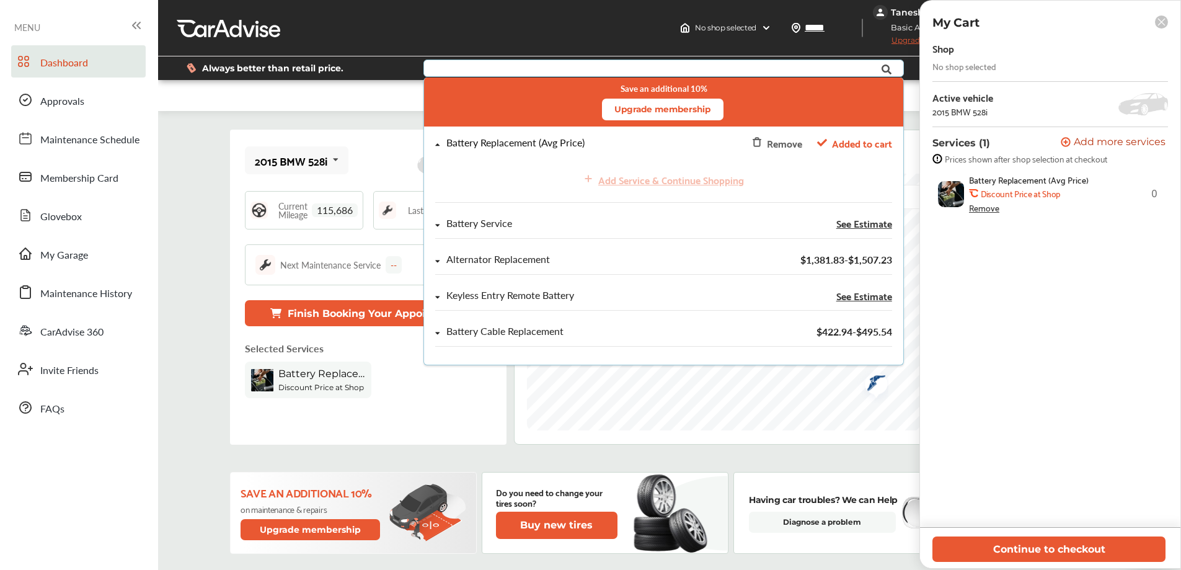 This screenshot has height=570, width=1181. Describe the element at coordinates (823, 500) in the screenshot. I see `p: Having car troubles? We can Help` at that location.